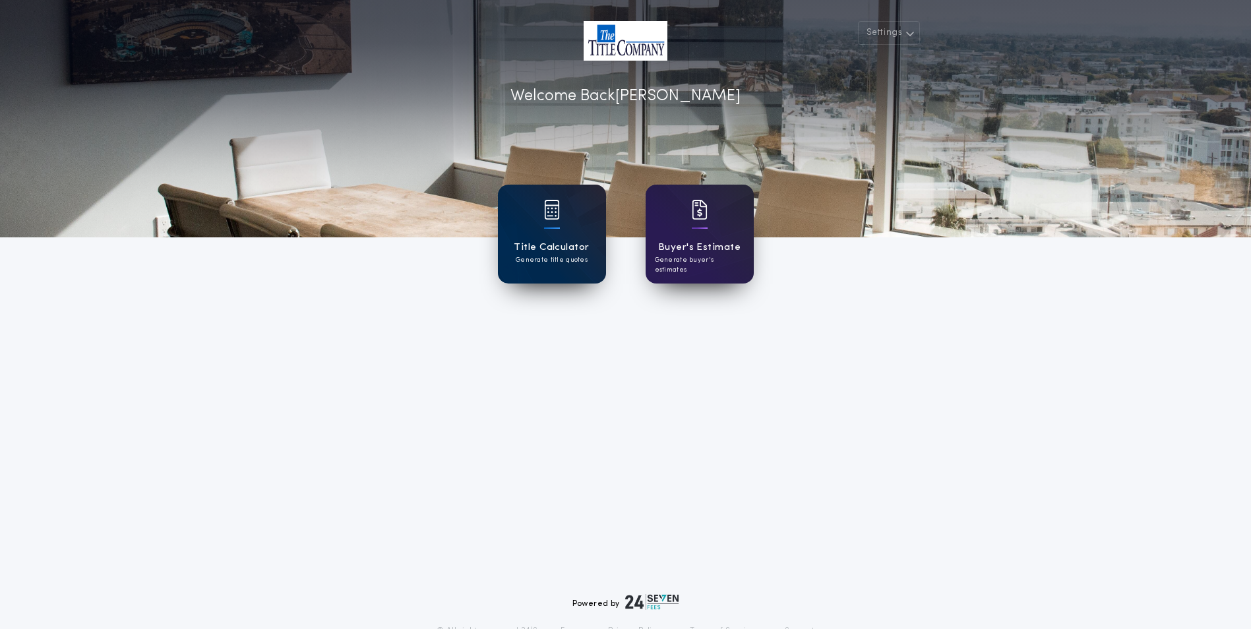 This screenshot has height=629, width=1251. I want to click on div: Powered by, so click(626, 602).